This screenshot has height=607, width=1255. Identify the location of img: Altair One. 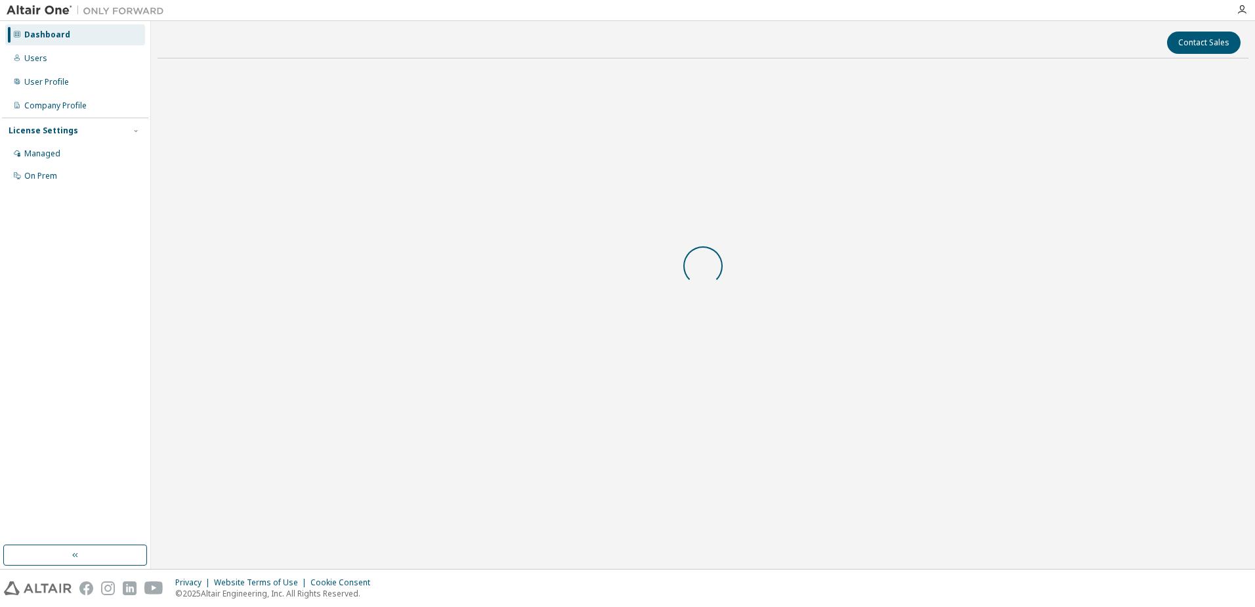
(89, 11).